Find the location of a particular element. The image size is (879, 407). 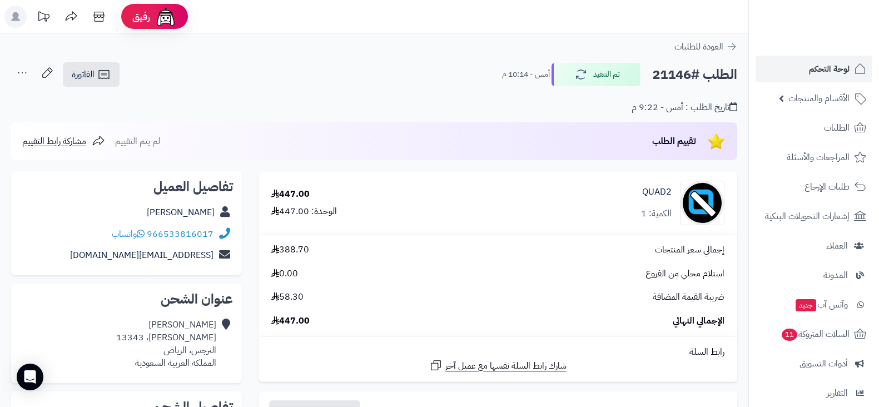

span: العملاء is located at coordinates (837, 246).